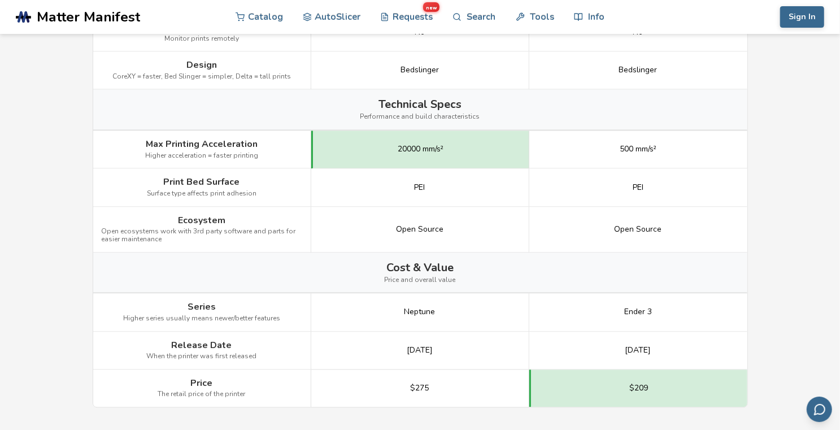 This screenshot has height=430, width=840. What do you see at coordinates (202, 356) in the screenshot?
I see `span: When the printer was first released` at bounding box center [202, 356].